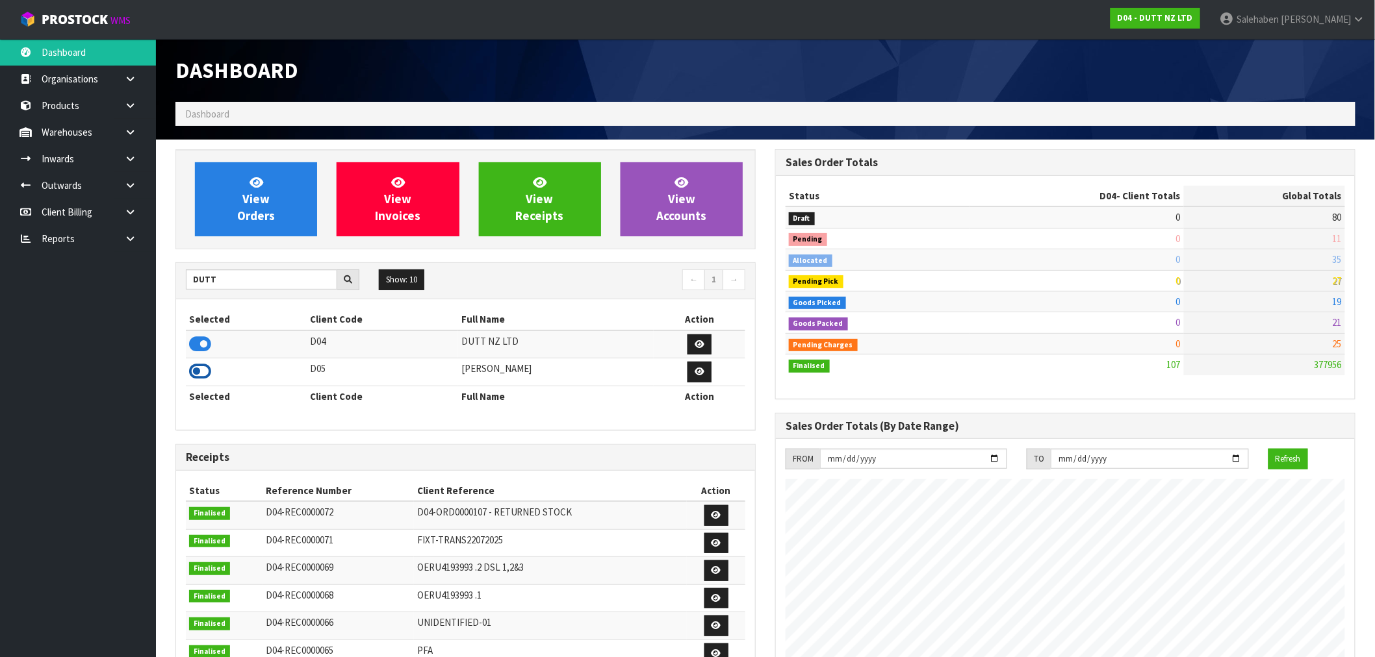 This screenshot has width=1375, height=657. Describe the element at coordinates (470, 567) in the screenshot. I see `span: OERU4193993 .2 DSL 1,2&3` at that location.